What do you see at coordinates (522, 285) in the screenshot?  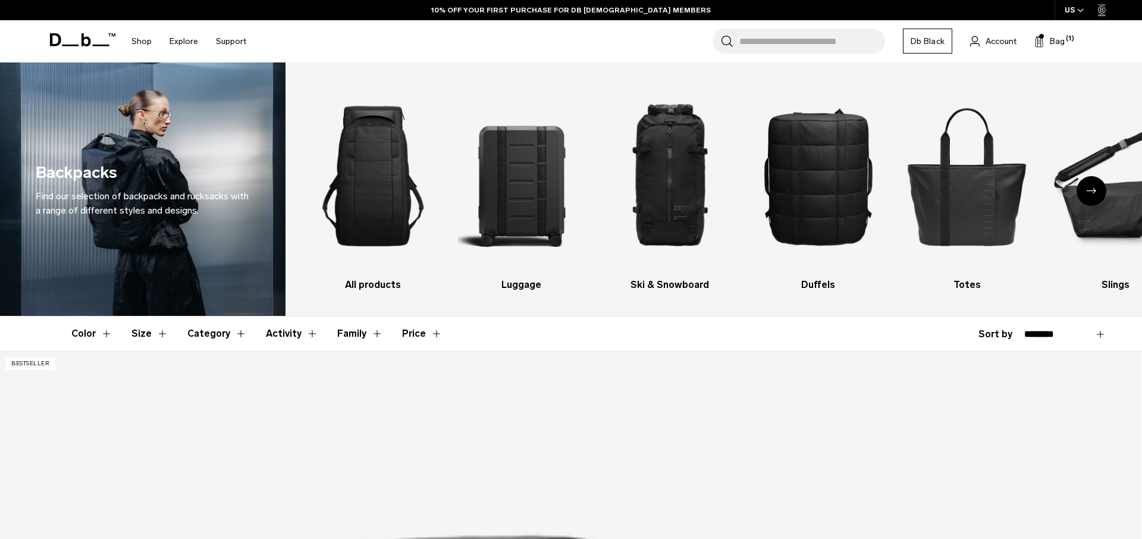 I see `h3: Luggage` at bounding box center [522, 285].